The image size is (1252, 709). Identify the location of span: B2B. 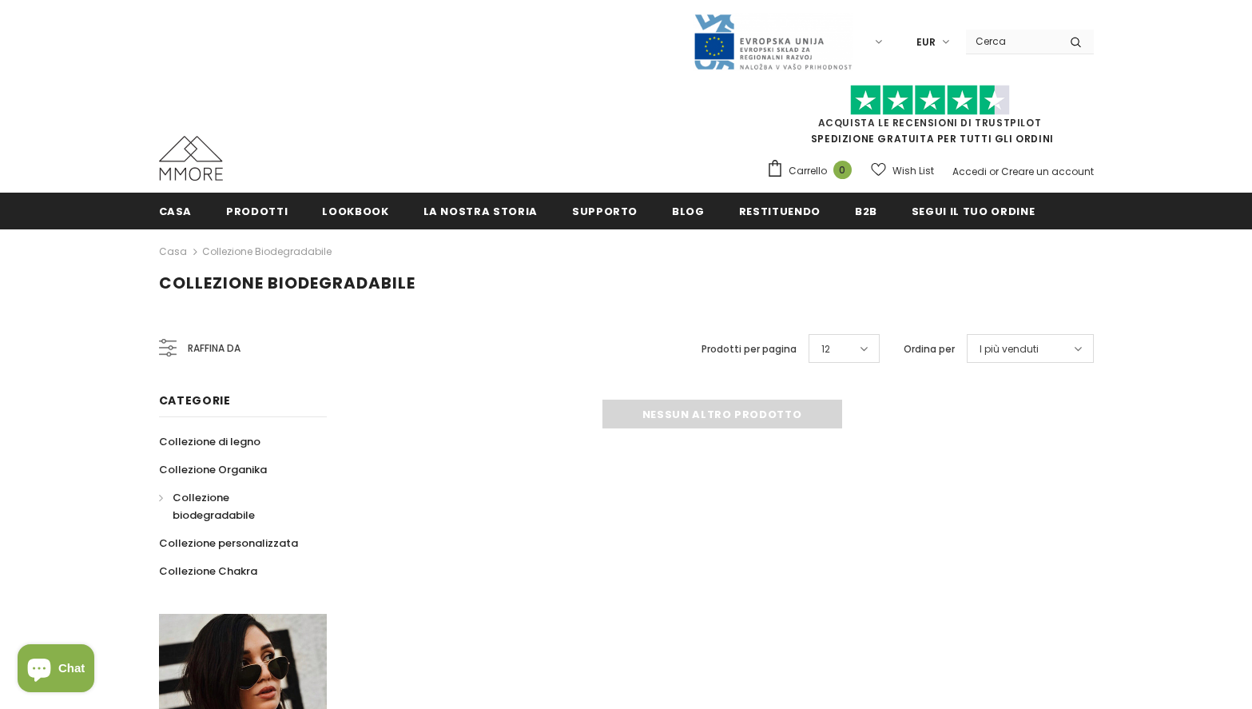
(866, 211).